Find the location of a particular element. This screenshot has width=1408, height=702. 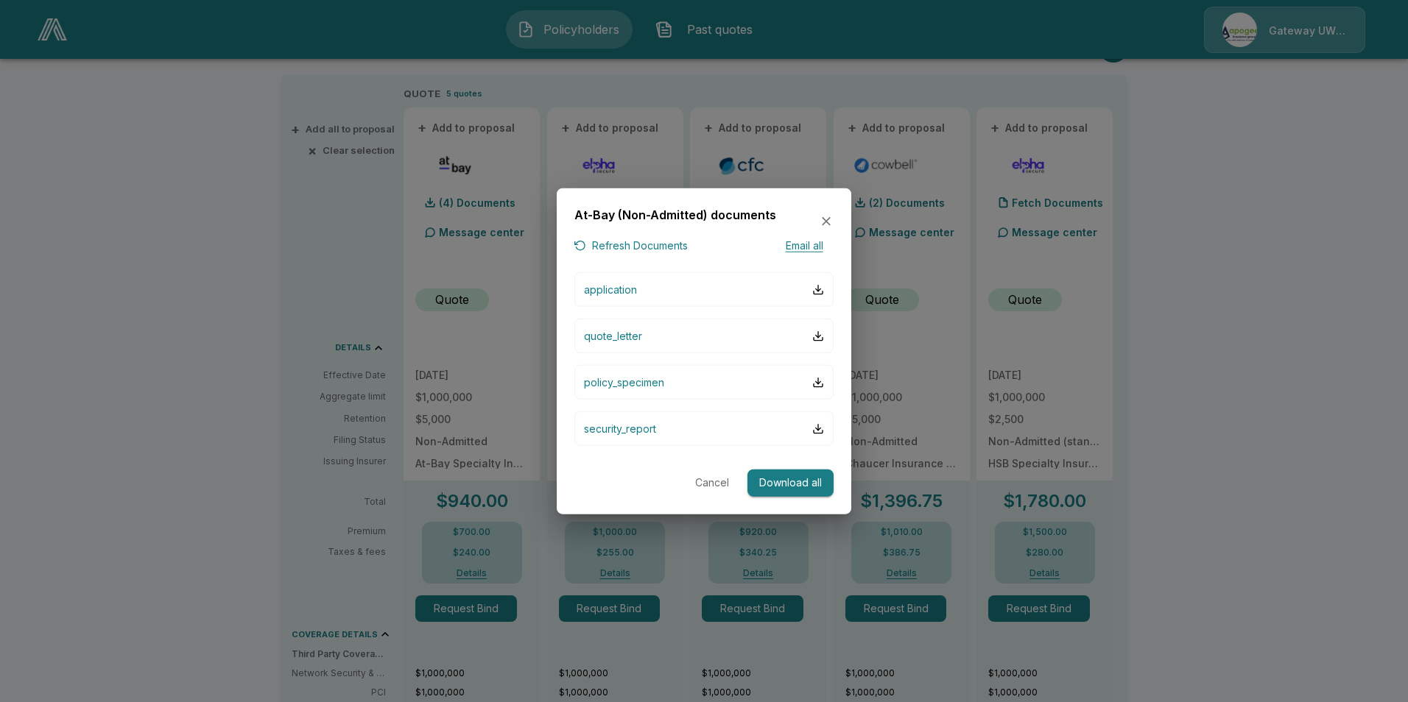

p: policy_specimen is located at coordinates (624, 382).